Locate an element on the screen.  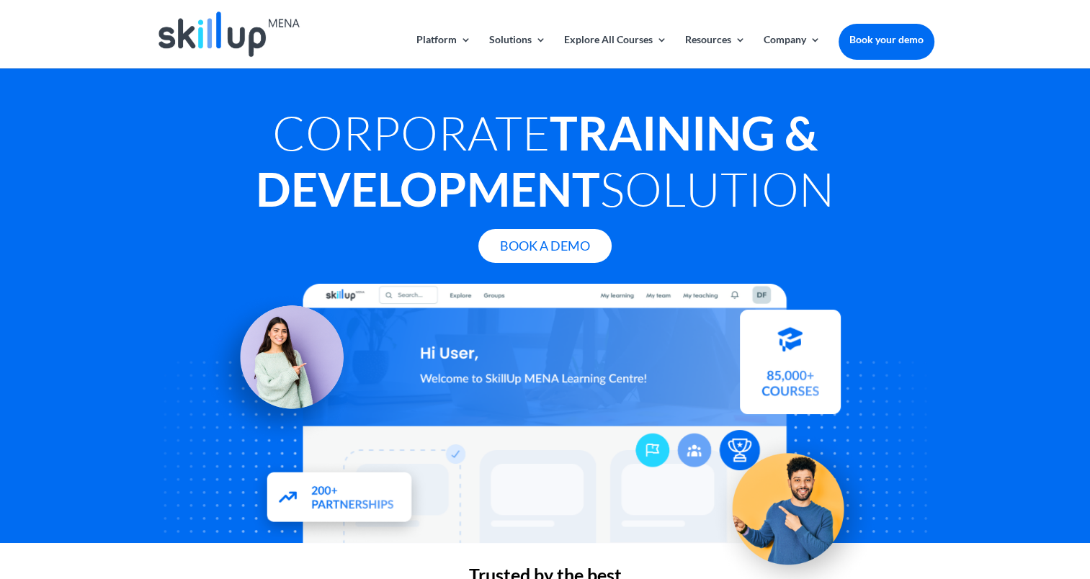
img: Courses library - SkillUp MENA is located at coordinates (791, 368).